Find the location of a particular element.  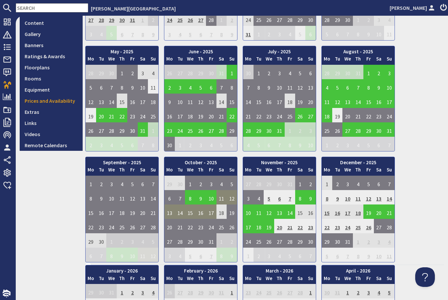

a: Gallery is located at coordinates (51, 34).